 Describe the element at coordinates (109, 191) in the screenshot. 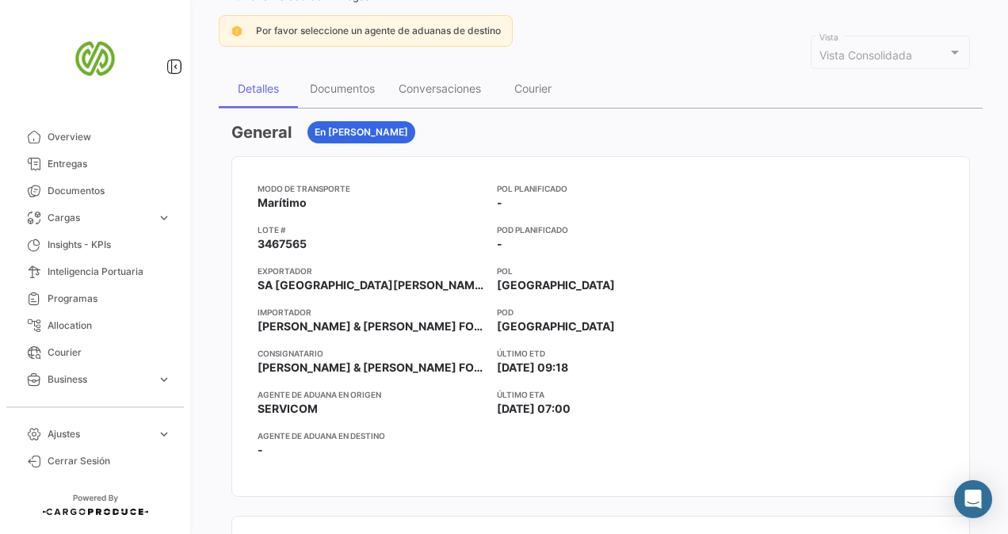

I see `span: Documentos` at that location.